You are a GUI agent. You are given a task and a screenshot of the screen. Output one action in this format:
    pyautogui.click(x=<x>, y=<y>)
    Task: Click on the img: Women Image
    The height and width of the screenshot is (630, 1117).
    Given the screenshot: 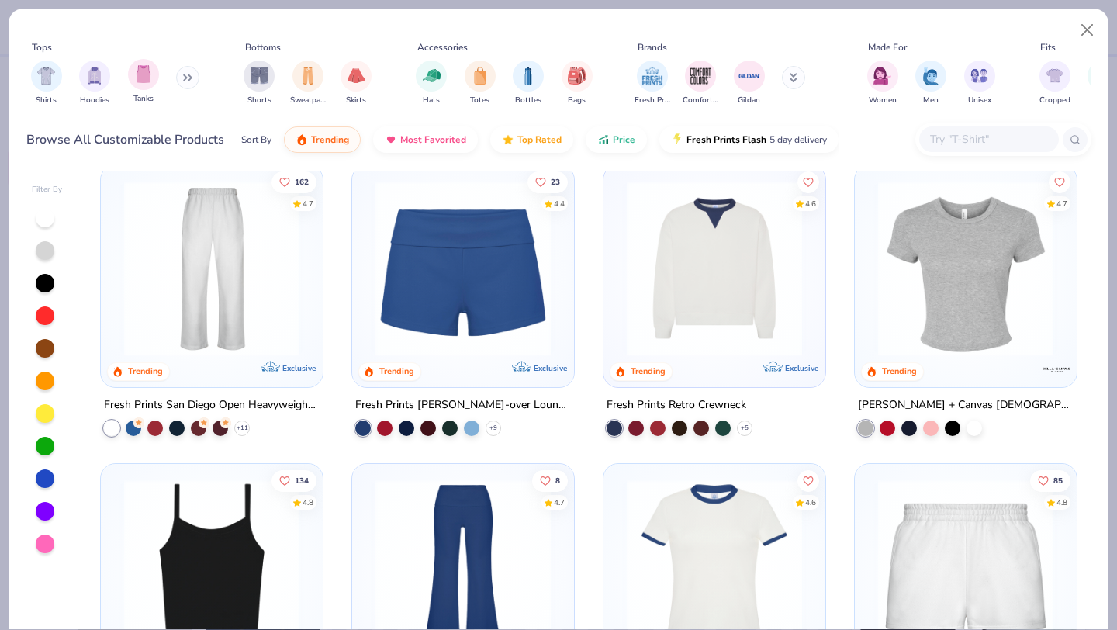 What is the action you would take?
    pyautogui.click(x=882, y=75)
    